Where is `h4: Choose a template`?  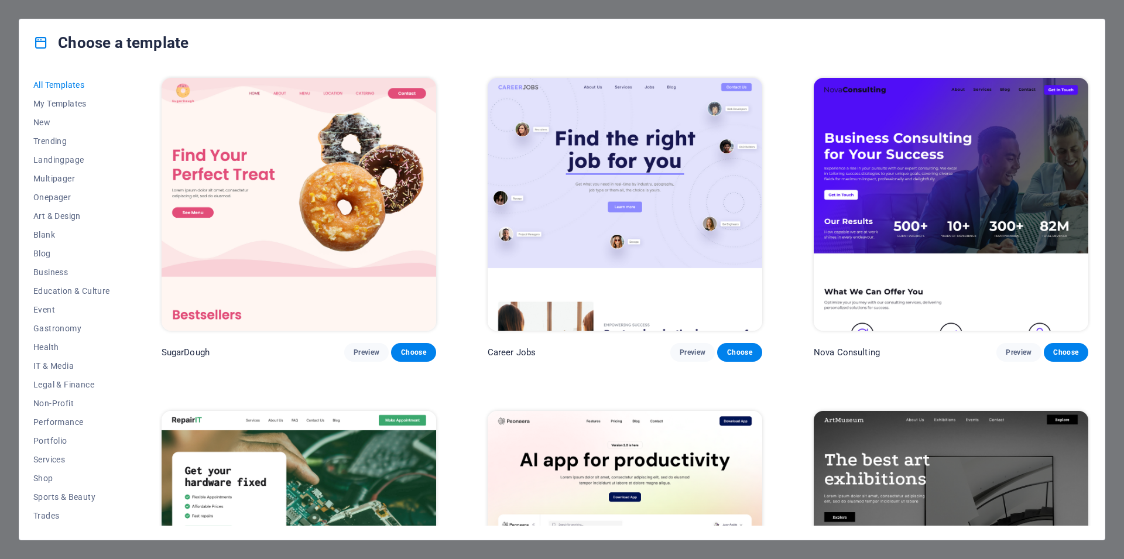 h4: Choose a template is located at coordinates (111, 43).